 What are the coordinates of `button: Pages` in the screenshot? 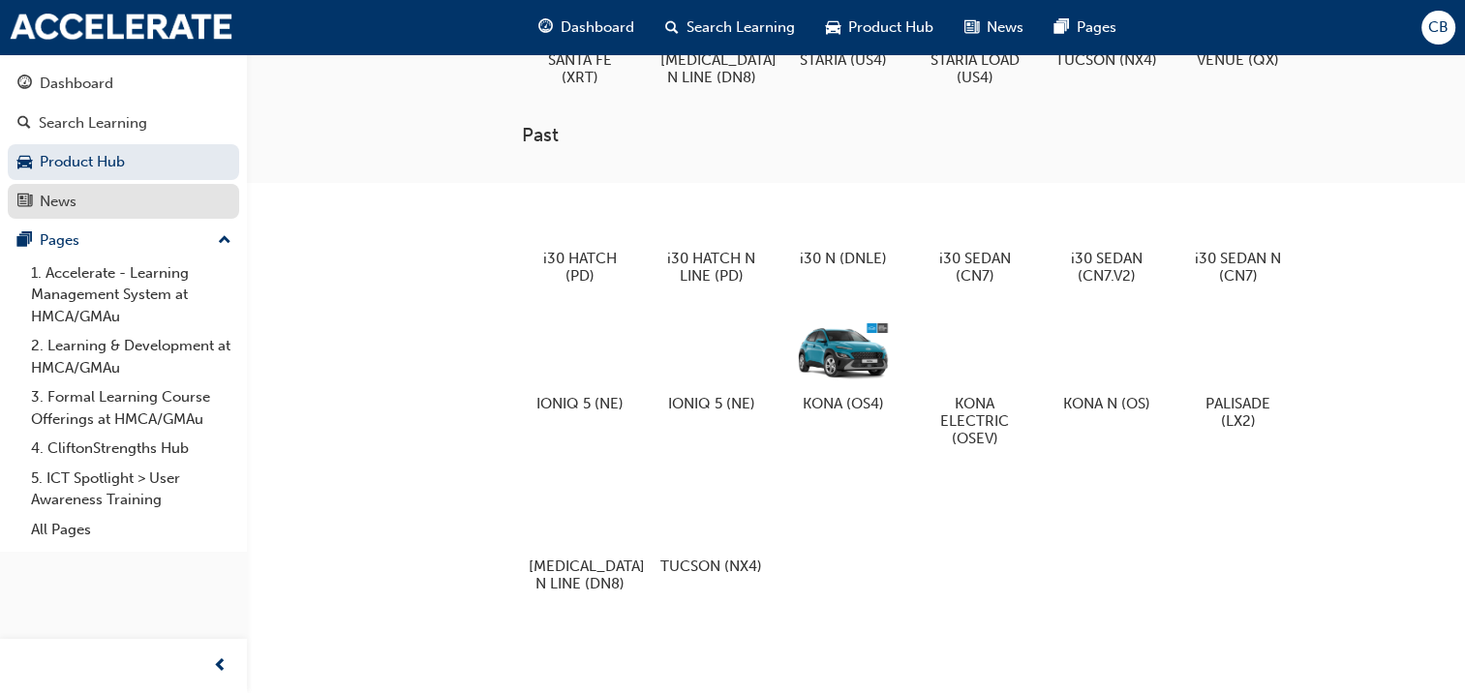 It's located at (123, 240).